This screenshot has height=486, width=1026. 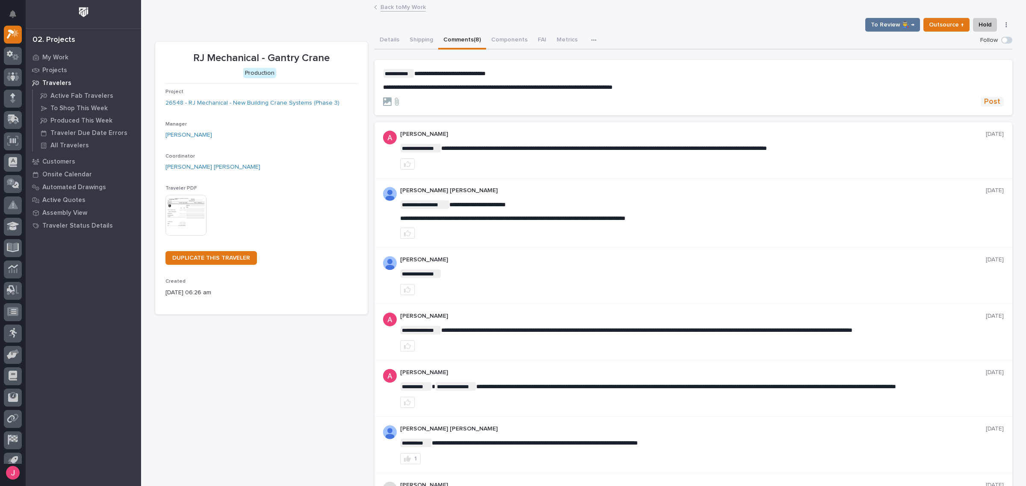 What do you see at coordinates (82, 96) in the screenshot?
I see `p: Active Fab Travelers` at bounding box center [82, 96].